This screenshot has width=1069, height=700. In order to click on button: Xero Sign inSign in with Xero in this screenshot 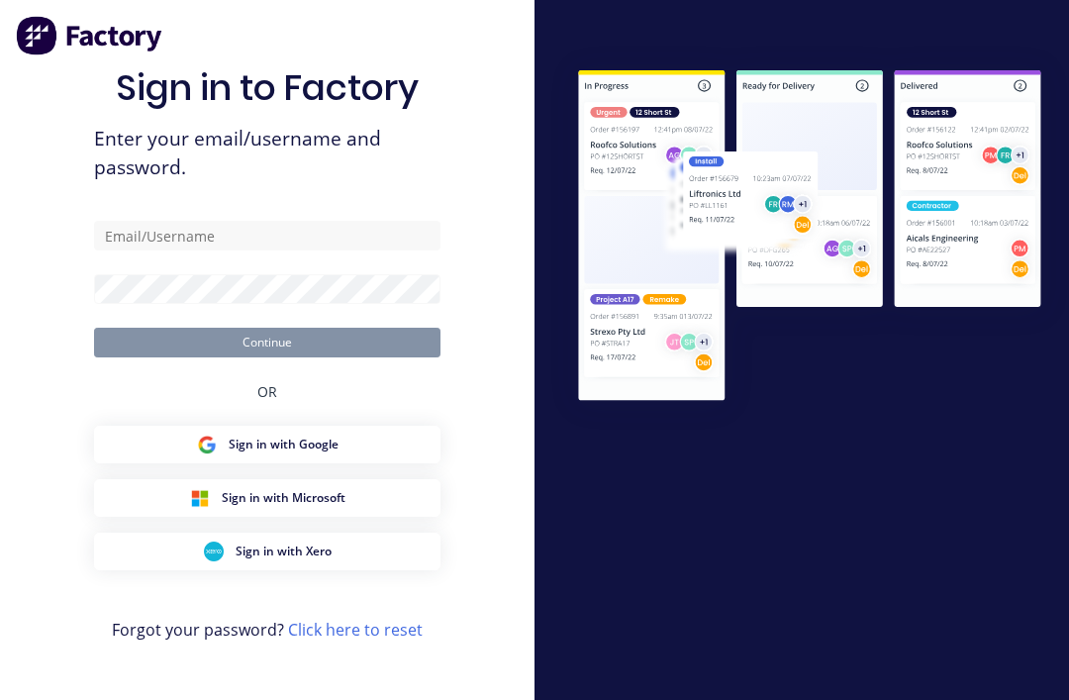, I will do `click(267, 551)`.